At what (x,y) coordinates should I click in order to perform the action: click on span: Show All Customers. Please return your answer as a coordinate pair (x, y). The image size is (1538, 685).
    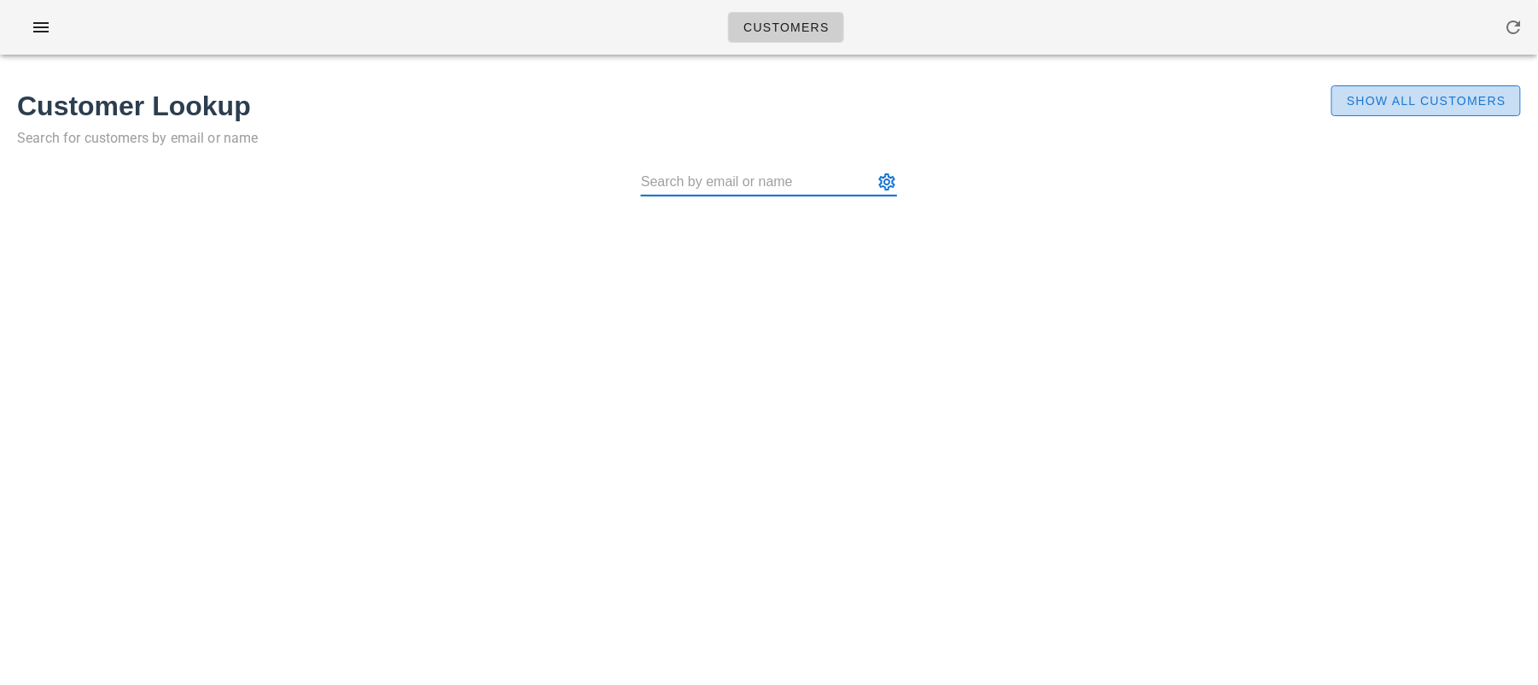
    Looking at the image, I should click on (1426, 101).